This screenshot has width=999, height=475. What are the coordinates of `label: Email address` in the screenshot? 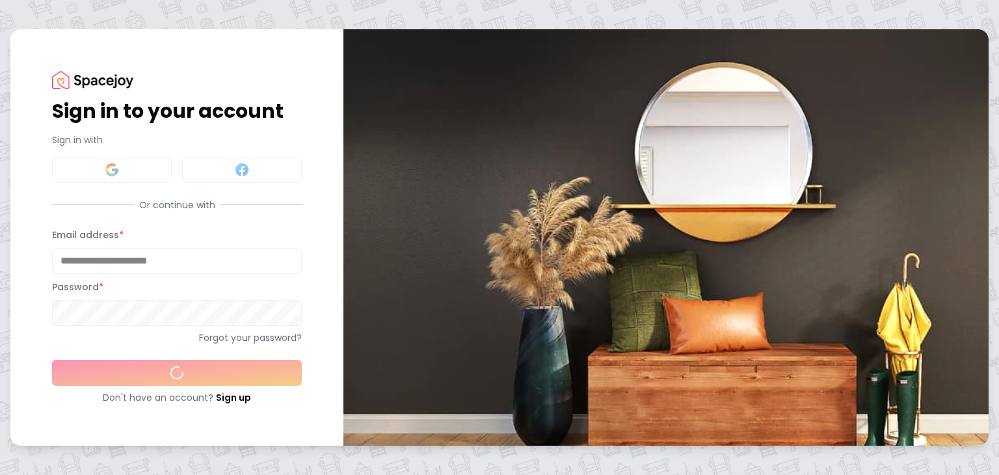 It's located at (88, 235).